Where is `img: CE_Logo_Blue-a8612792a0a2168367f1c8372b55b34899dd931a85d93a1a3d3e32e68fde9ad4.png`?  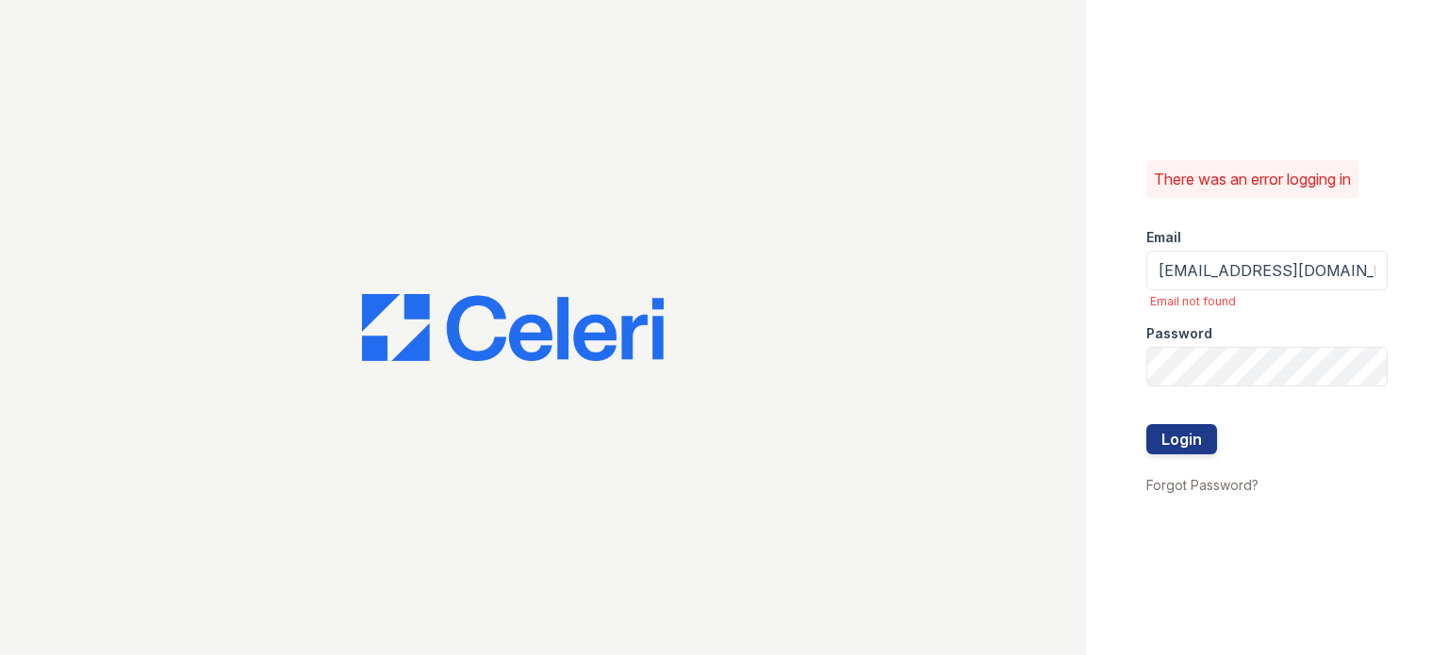 img: CE_Logo_Blue-a8612792a0a2168367f1c8372b55b34899dd931a85d93a1a3d3e32e68fde9ad4.png is located at coordinates (513, 328).